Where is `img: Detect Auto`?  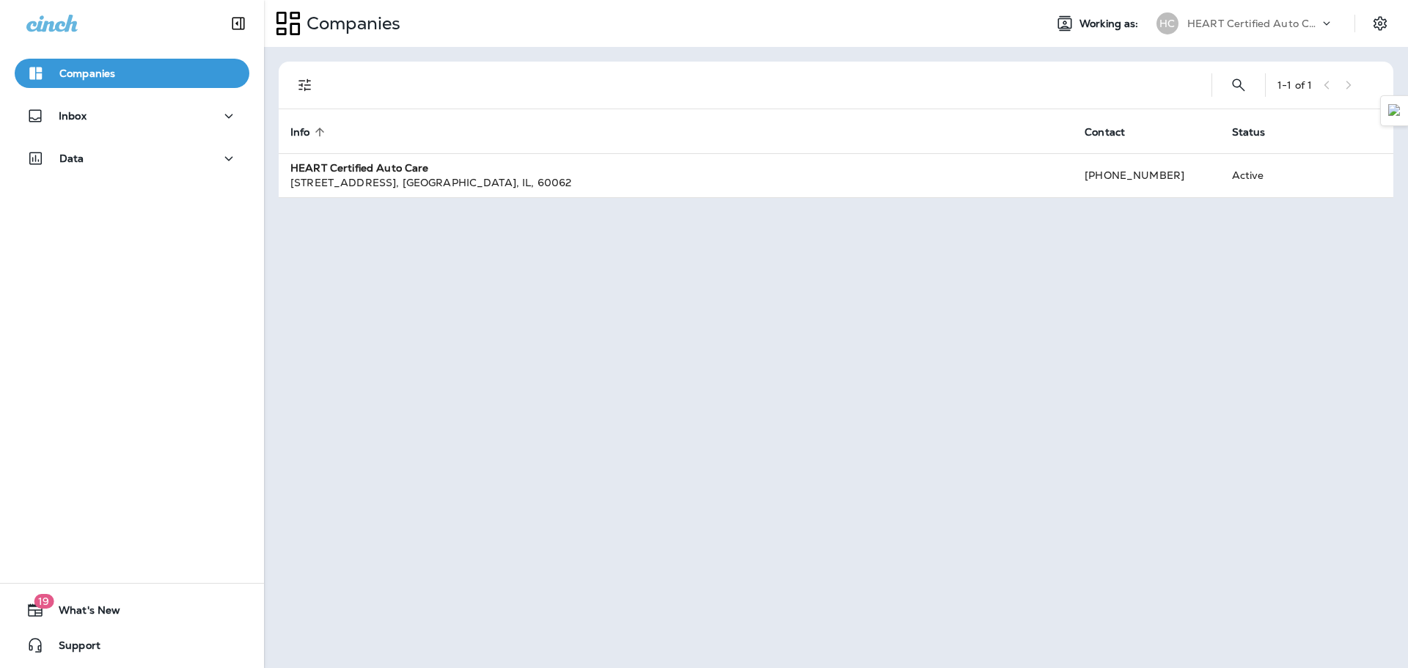 img: Detect Auto is located at coordinates (1395, 111).